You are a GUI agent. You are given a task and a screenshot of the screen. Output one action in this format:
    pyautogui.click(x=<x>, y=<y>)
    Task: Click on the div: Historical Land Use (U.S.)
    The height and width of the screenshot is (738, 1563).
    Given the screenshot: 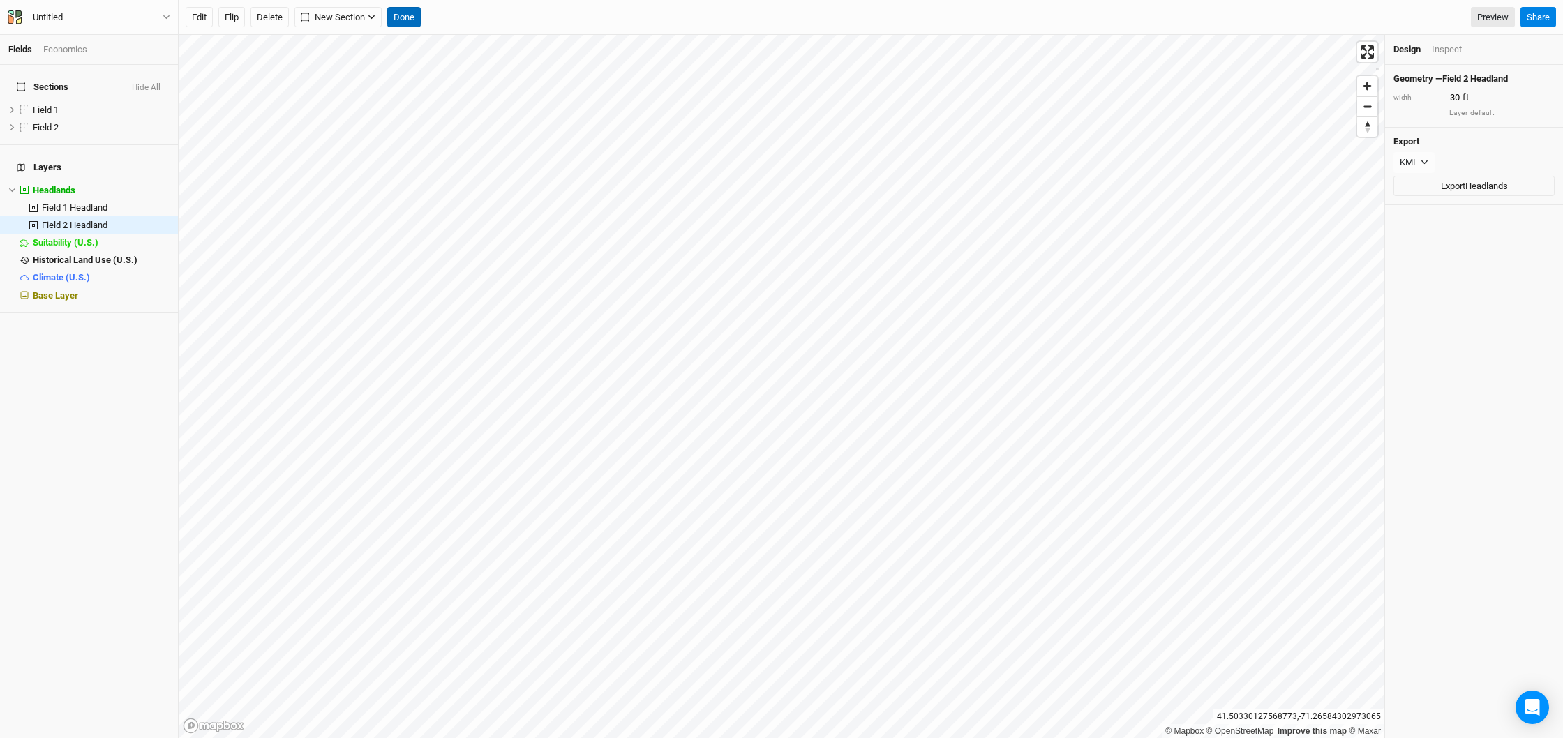 What is the action you would take?
    pyautogui.click(x=101, y=260)
    